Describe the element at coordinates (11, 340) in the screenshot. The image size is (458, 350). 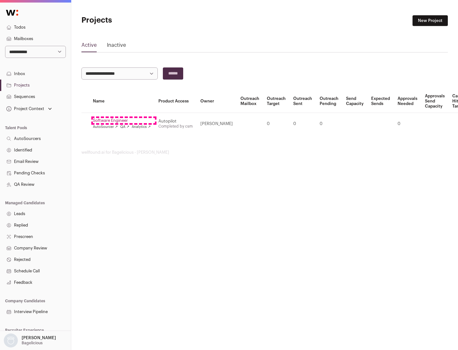
I see `img: nopic.png` at that location.